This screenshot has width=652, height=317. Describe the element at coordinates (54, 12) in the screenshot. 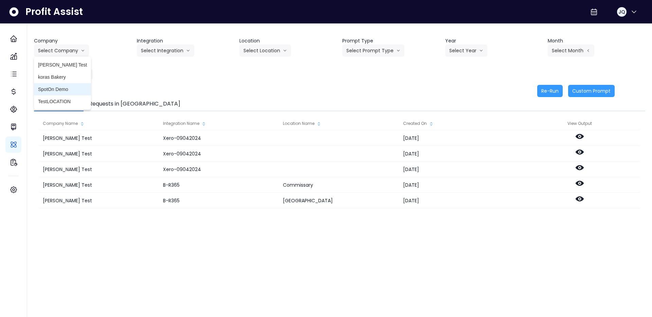

I see `span: Profit Assist` at that location.